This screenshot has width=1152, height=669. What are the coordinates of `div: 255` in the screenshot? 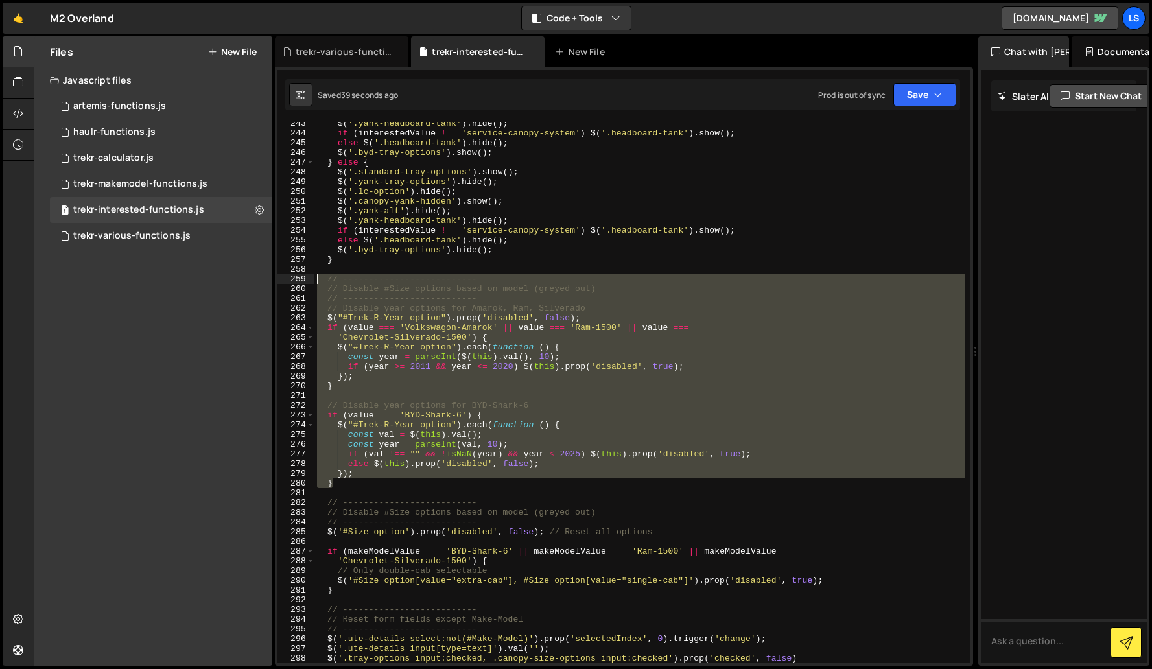 It's located at (296, 240).